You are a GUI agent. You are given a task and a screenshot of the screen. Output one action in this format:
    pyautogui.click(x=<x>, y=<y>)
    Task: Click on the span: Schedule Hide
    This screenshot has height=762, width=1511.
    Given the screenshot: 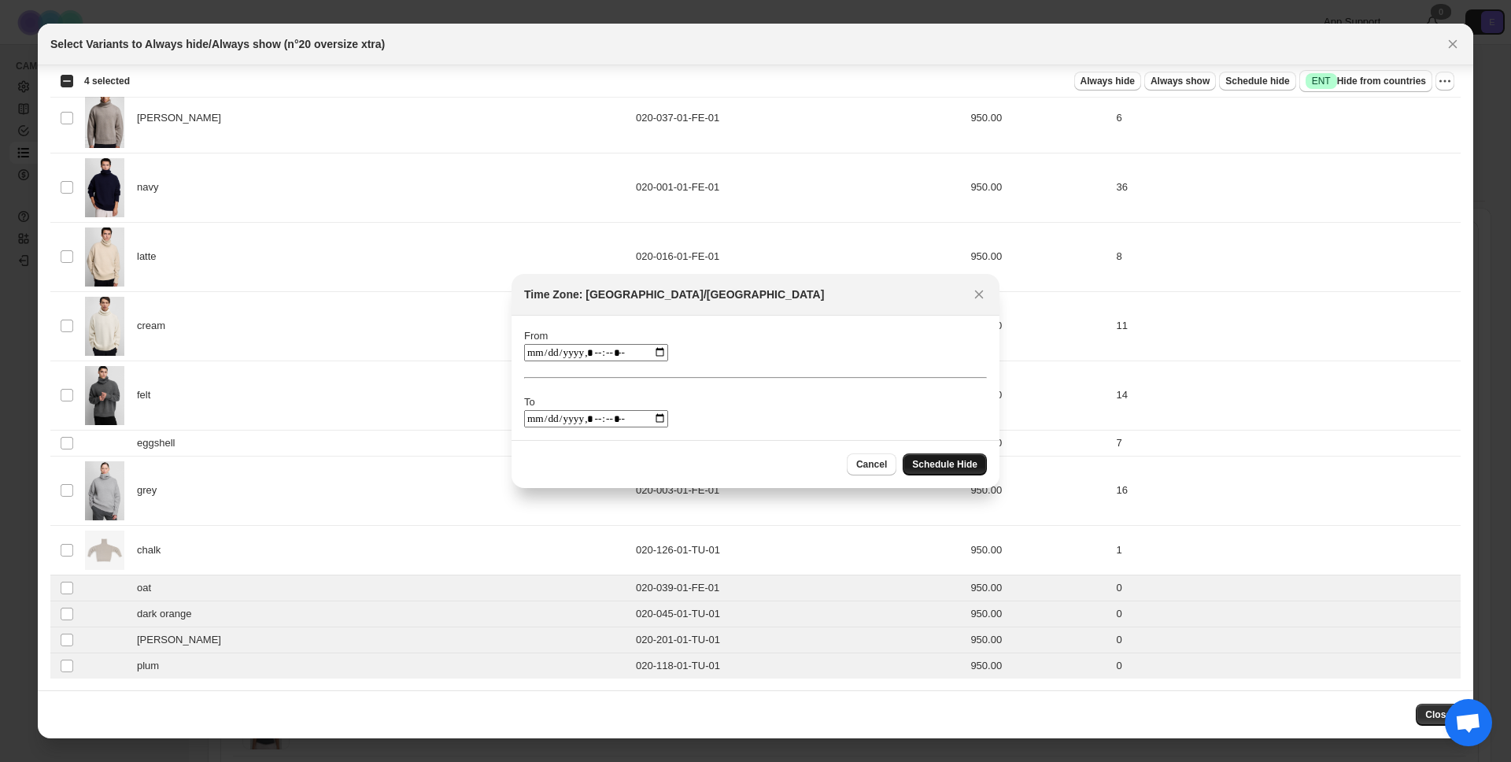 What is the action you would take?
    pyautogui.click(x=945, y=464)
    